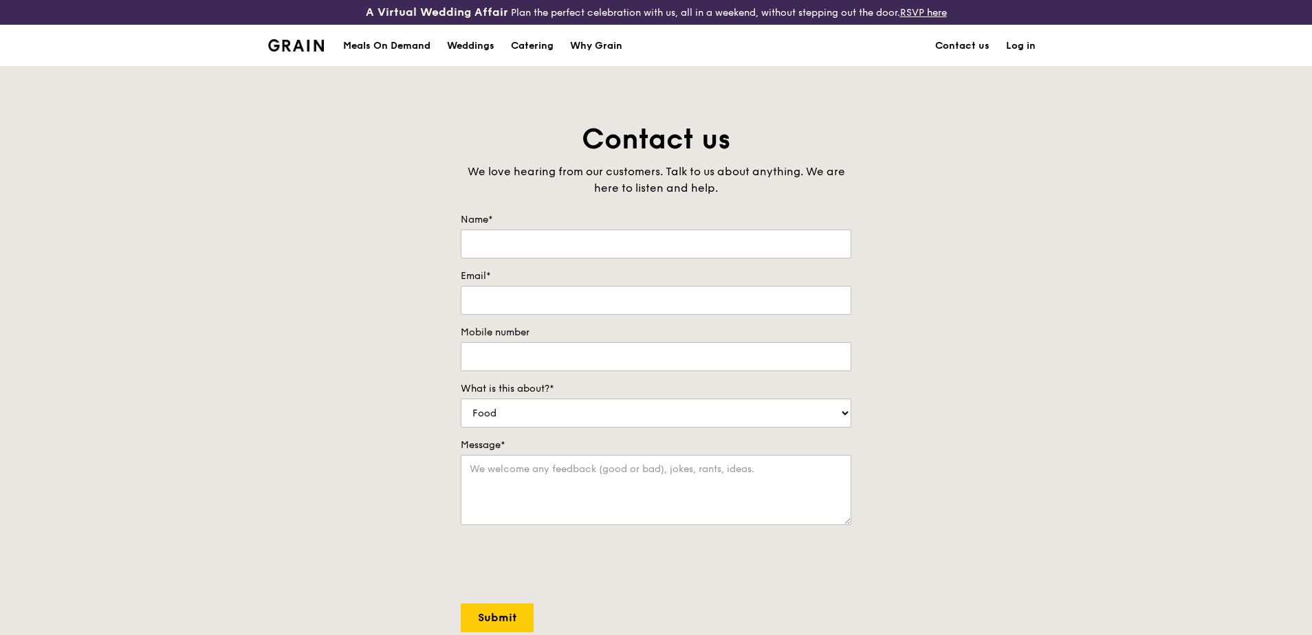  Describe the element at coordinates (923, 12) in the screenshot. I see `a: RSVP here` at that location.